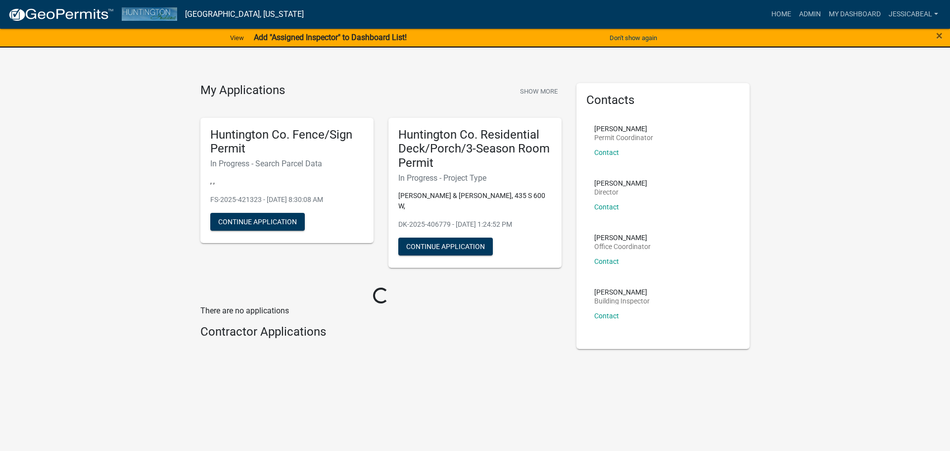 This screenshot has width=950, height=451. I want to click on button: Don't show again, so click(634, 38).